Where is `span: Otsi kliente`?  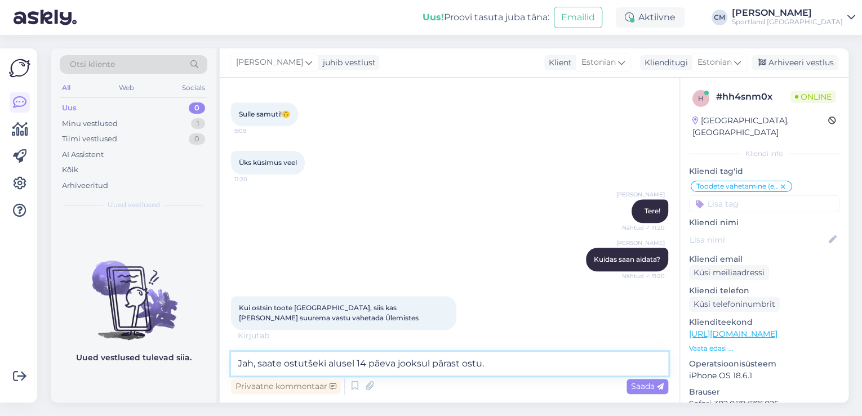 span: Otsi kliente is located at coordinates (92, 64).